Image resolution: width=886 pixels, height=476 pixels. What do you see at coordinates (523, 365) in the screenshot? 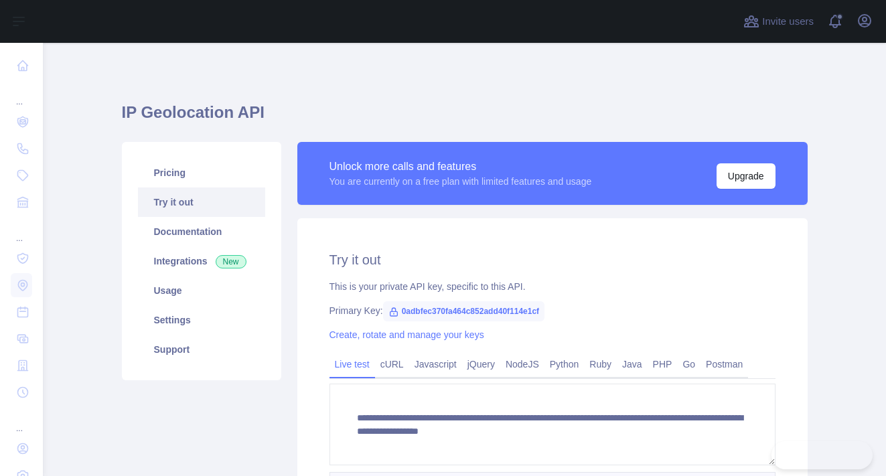
I see `a: NodeJS` at bounding box center [523, 365].